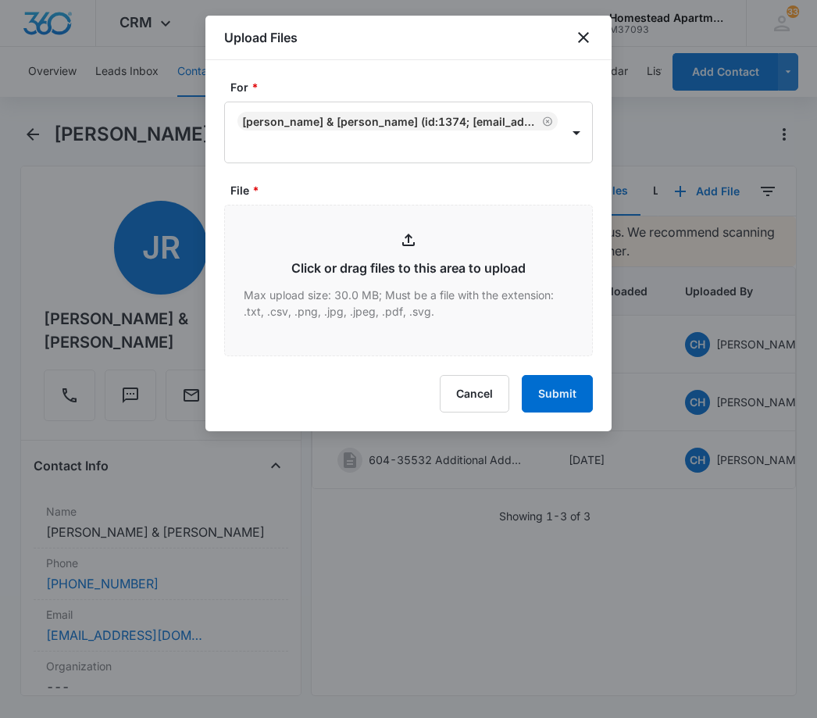 The height and width of the screenshot is (718, 817). What do you see at coordinates (546, 121) in the screenshot?
I see `div: Remove Joshua Reiswig & Breauna Hartline (ID:1374; joshreiswig@yahoo.com; 6613033957)` at bounding box center [546, 121].